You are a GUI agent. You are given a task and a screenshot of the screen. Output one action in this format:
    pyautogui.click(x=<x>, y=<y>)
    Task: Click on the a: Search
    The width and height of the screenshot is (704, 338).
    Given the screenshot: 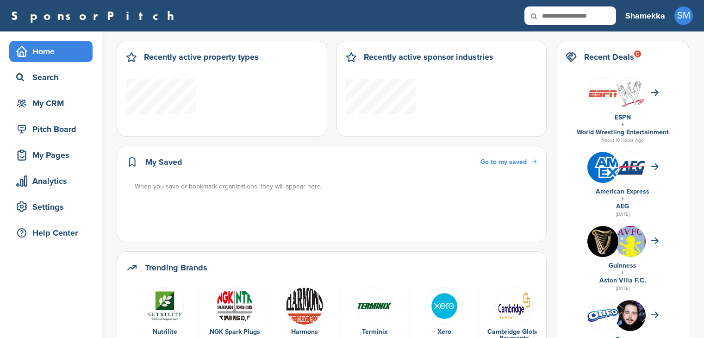 What is the action you would take?
    pyautogui.click(x=51, y=77)
    